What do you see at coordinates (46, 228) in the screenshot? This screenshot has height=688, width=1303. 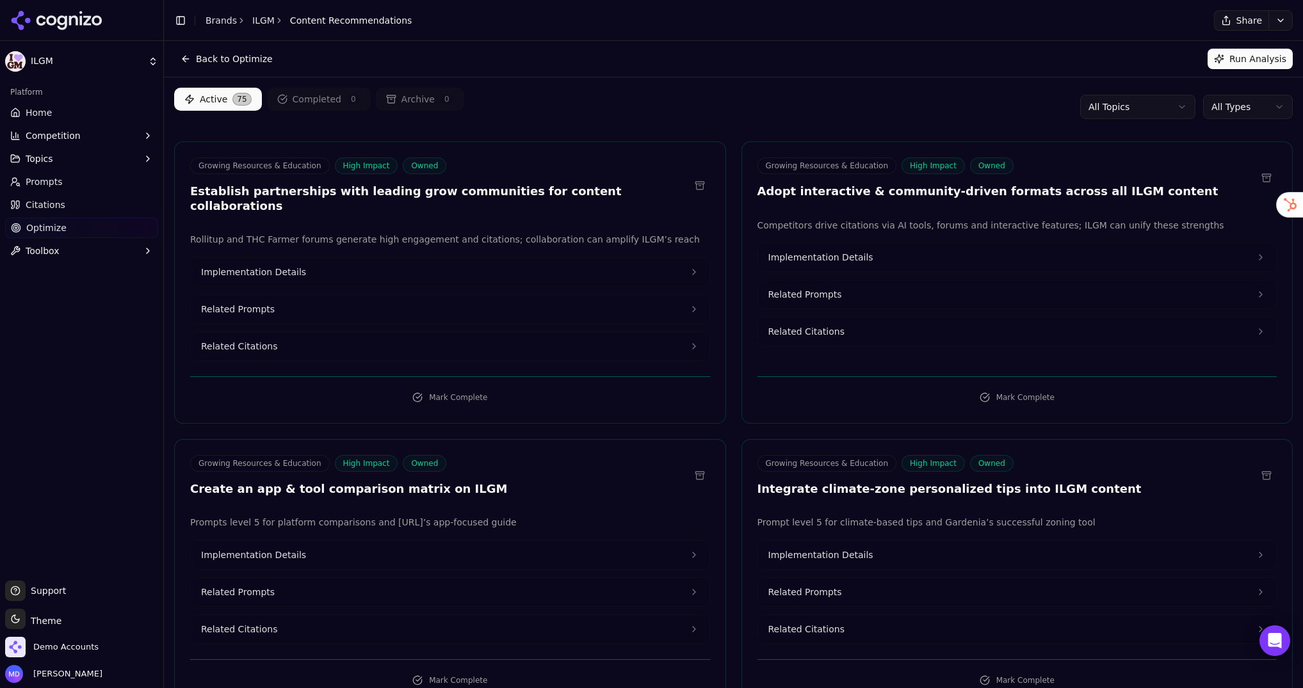 I see `span: Optimize` at bounding box center [46, 228].